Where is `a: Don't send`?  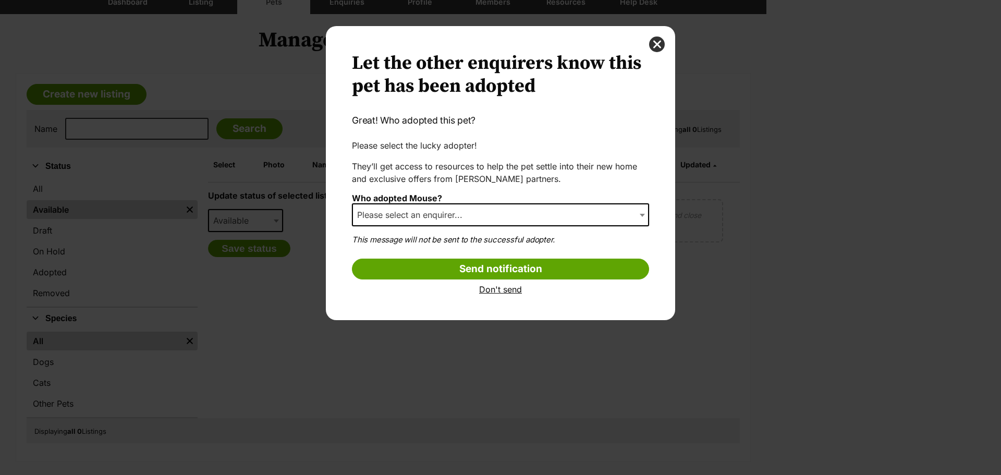 a: Don't send is located at coordinates (500, 289).